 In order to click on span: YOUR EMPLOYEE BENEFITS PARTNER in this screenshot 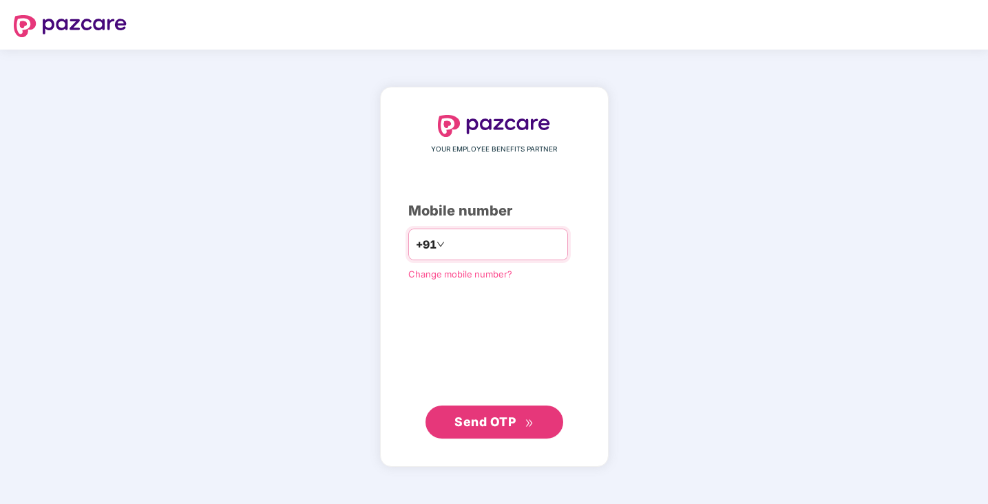, I will do `click(494, 149)`.